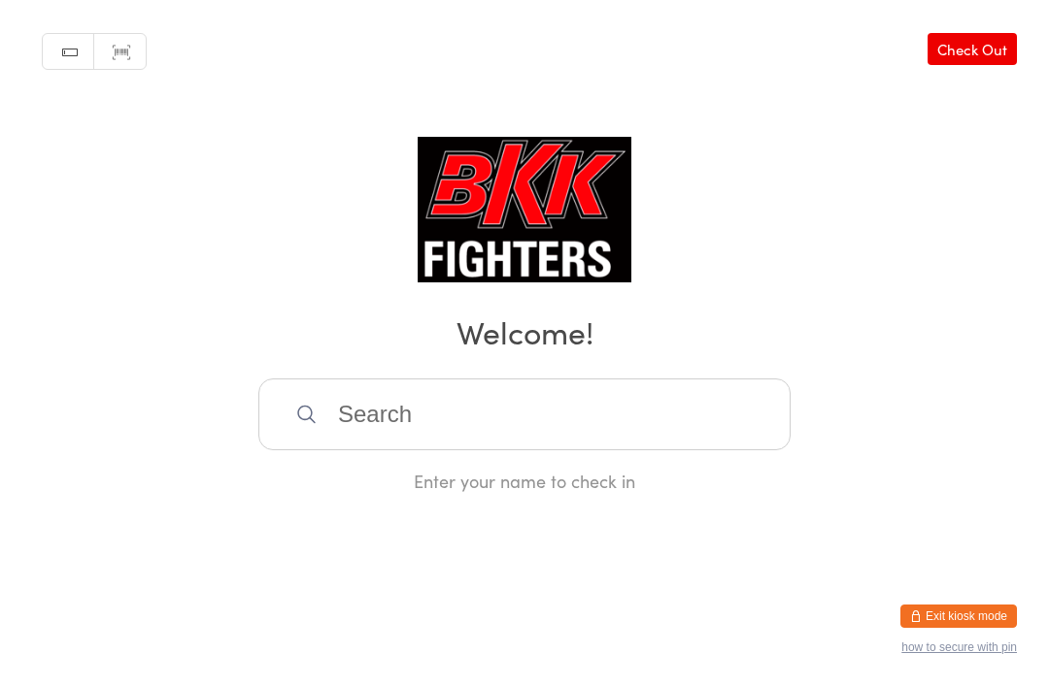  Describe the element at coordinates (524, 415) in the screenshot. I see `input: Search` at that location.